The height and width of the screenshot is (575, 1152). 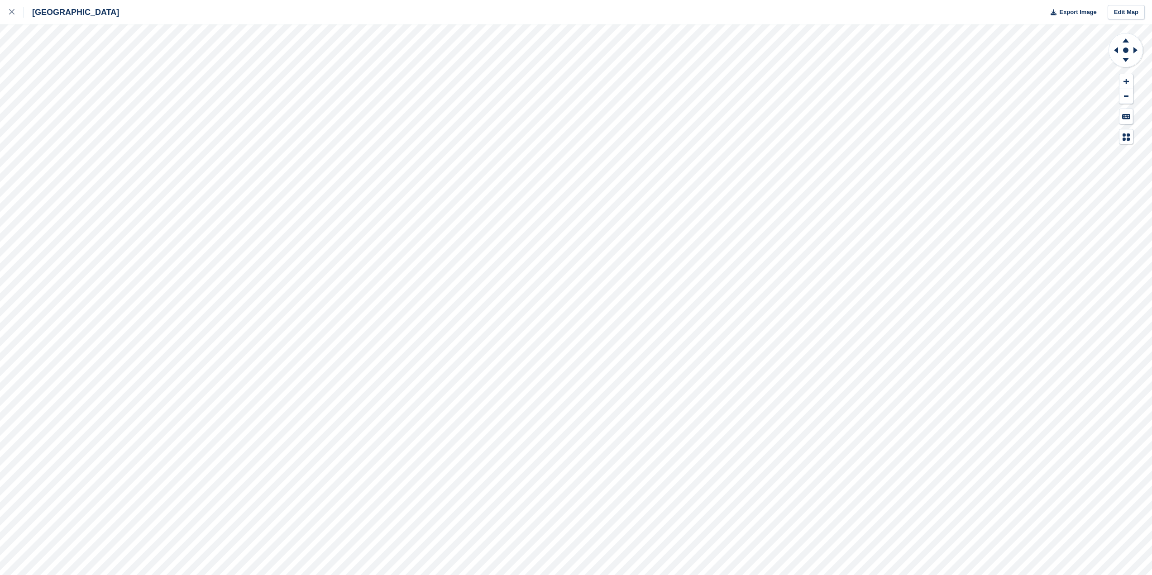 I want to click on a: Edit Map, so click(x=1126, y=12).